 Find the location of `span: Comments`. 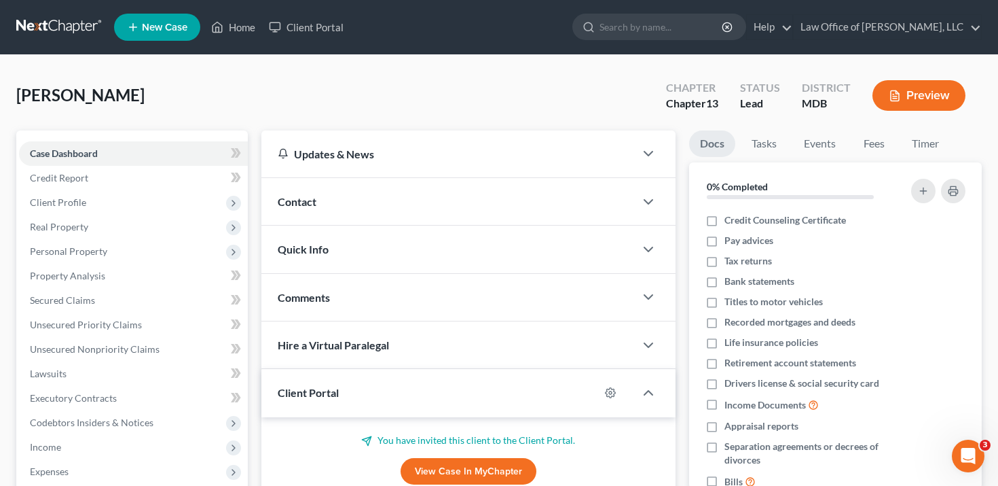

span: Comments is located at coordinates (304, 297).